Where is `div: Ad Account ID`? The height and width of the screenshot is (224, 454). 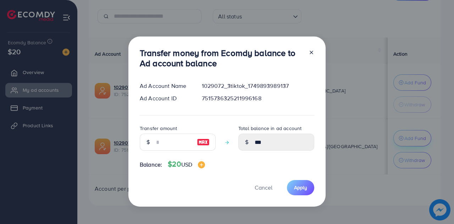
div: Ad Account ID is located at coordinates (165, 98).